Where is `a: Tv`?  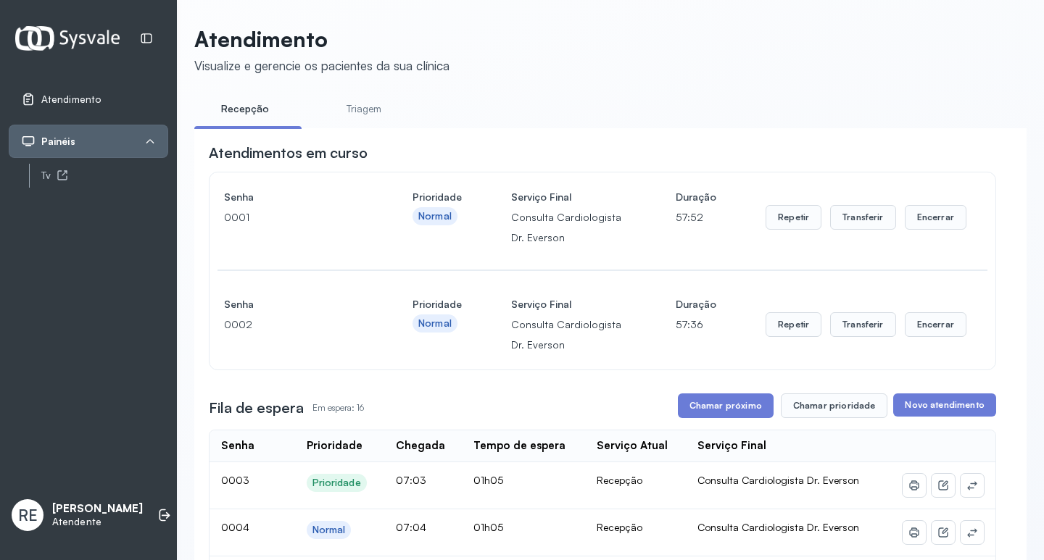
a: Tv is located at coordinates (104, 175).